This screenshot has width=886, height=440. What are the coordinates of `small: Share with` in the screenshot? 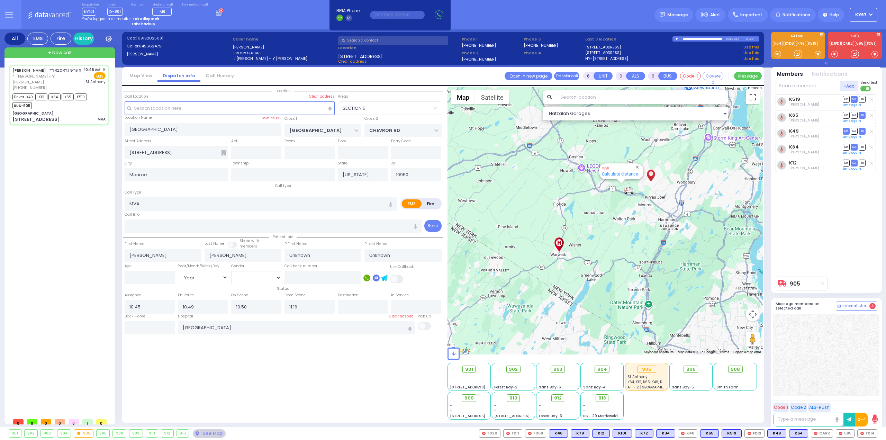 It's located at (249, 241).